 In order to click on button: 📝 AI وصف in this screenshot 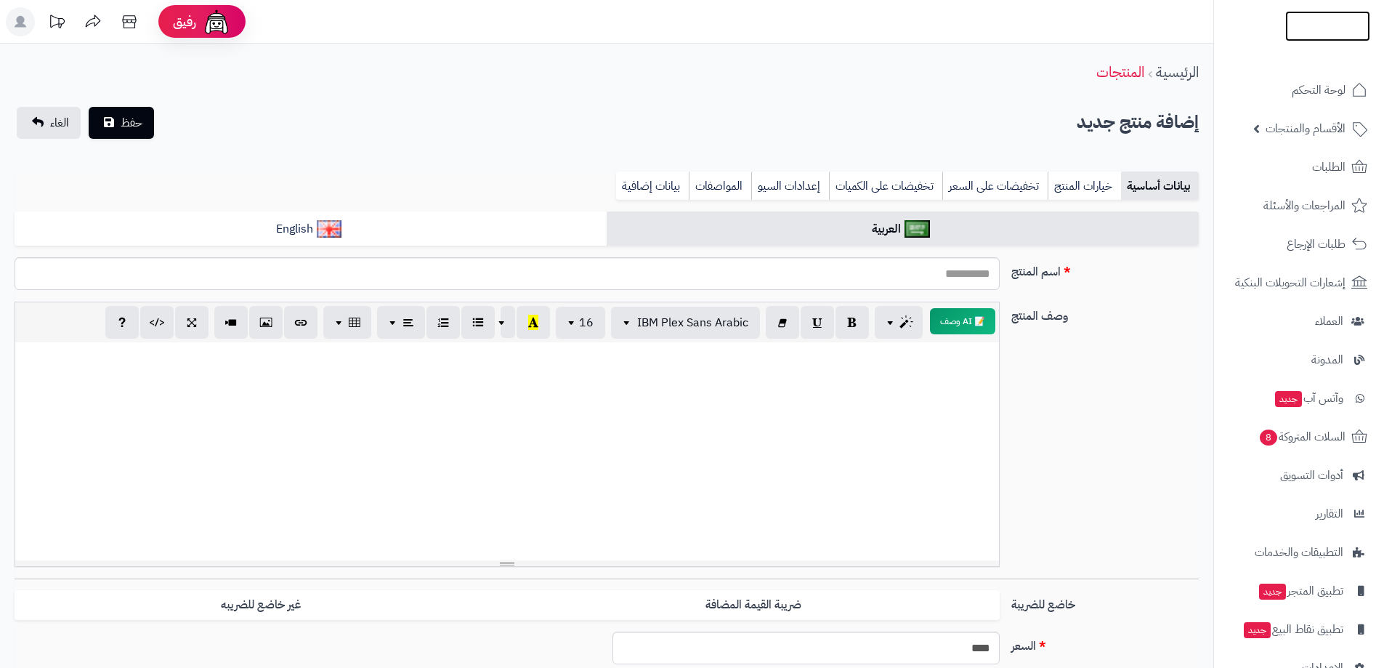, I will do `click(962, 321)`.